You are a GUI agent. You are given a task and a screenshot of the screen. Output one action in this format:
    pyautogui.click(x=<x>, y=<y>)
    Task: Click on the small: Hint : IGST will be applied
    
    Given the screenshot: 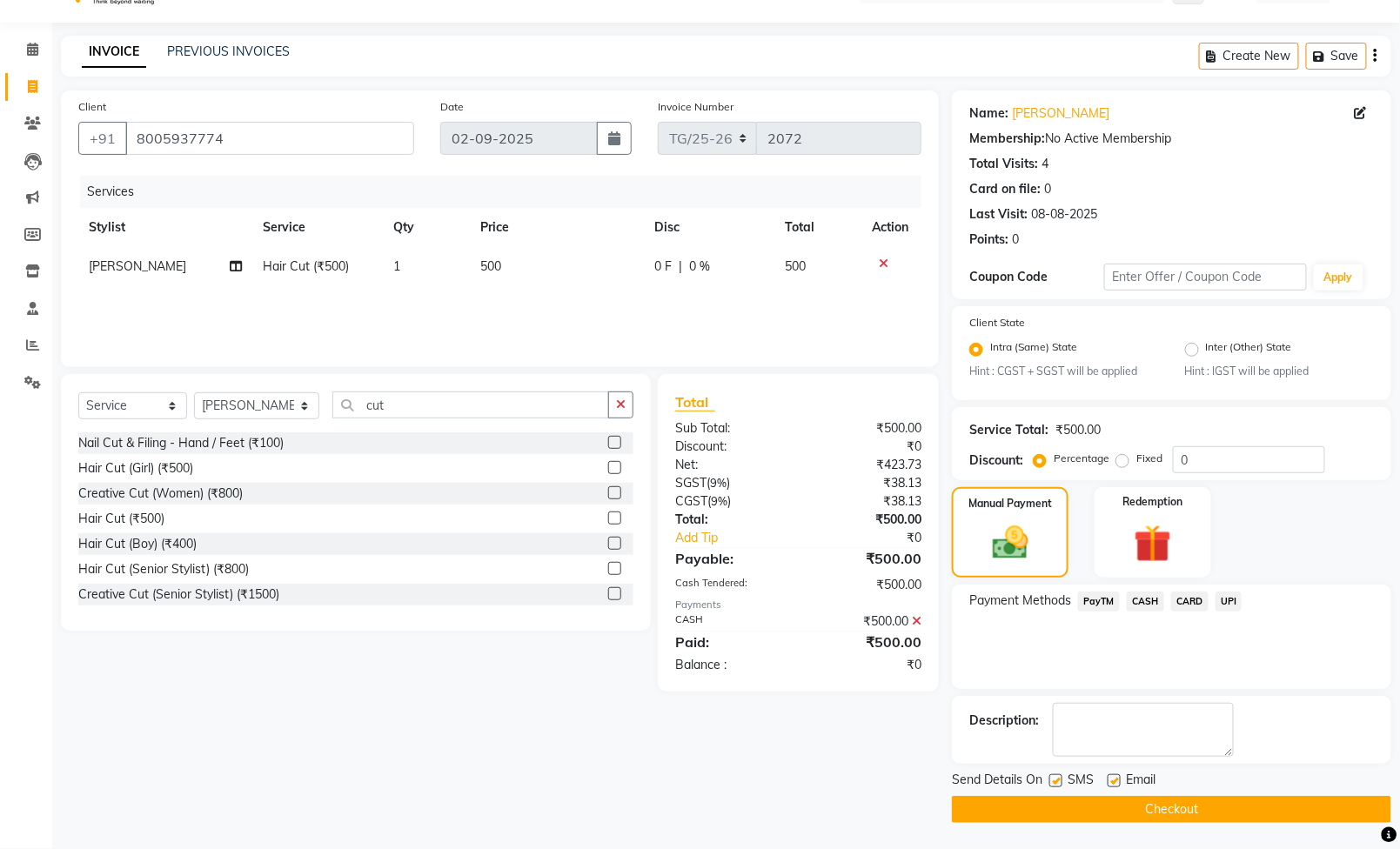 What is the action you would take?
    pyautogui.click(x=1279, y=371)
    